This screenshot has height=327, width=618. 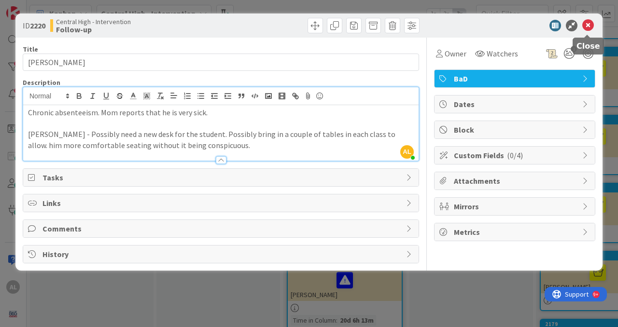 What do you see at coordinates (222, 254) in the screenshot?
I see `span: History` at bounding box center [222, 254].